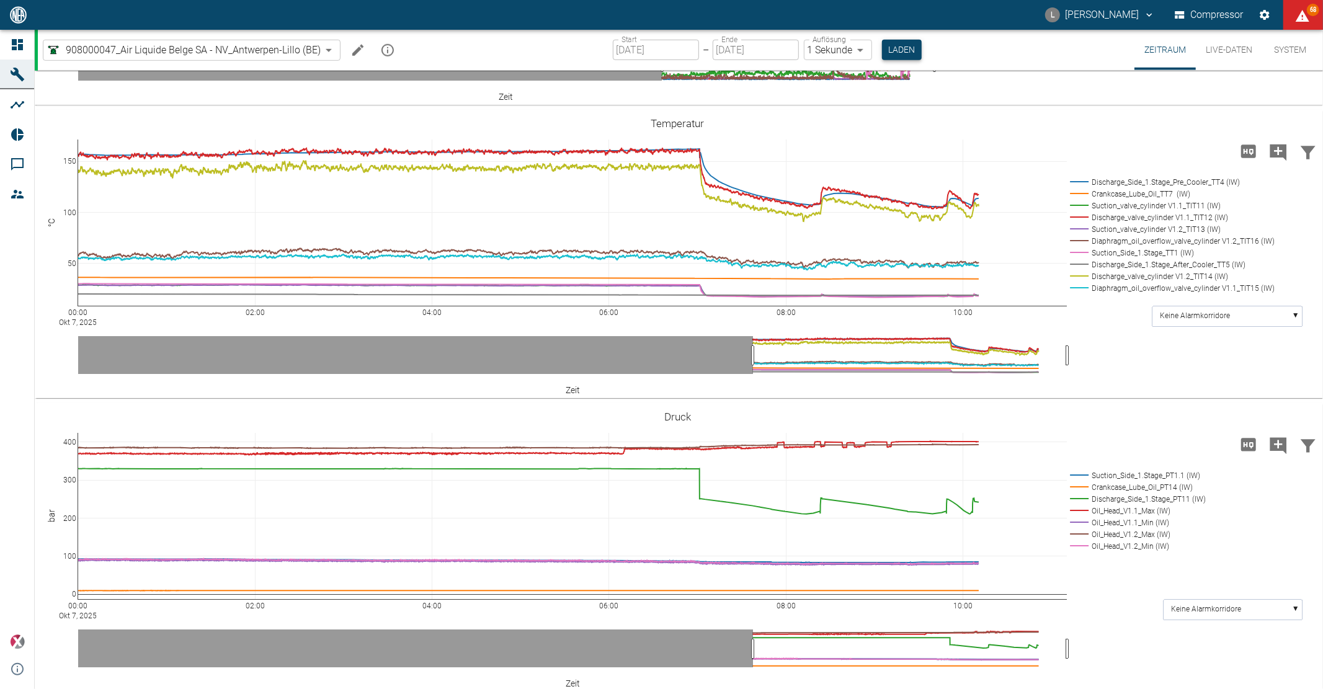  Describe the element at coordinates (193, 50) in the screenshot. I see `span: 908000047_Air Liquide Belge SA - NV_Antwerpen-Lillo (BE)` at that location.